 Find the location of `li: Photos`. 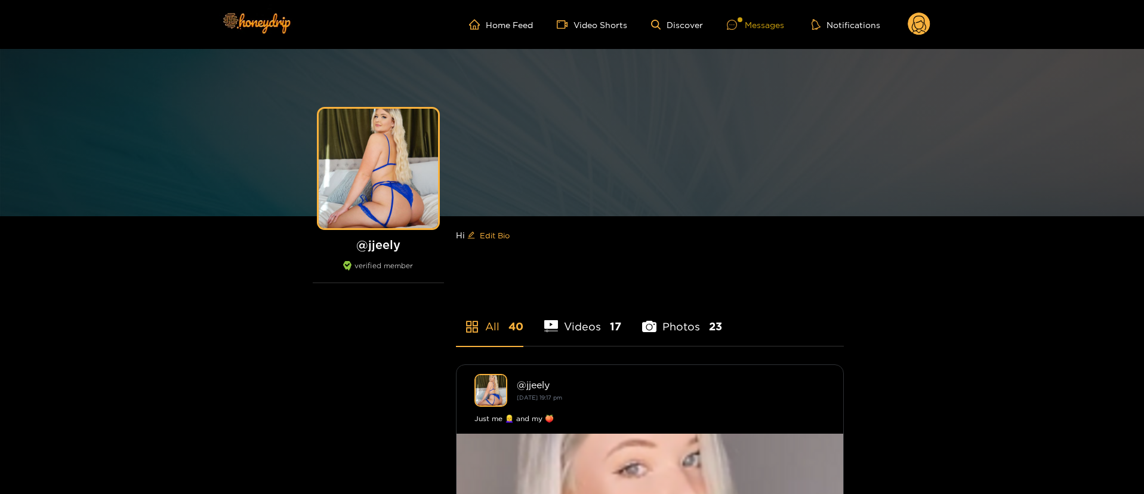

li: Photos is located at coordinates (682, 319).